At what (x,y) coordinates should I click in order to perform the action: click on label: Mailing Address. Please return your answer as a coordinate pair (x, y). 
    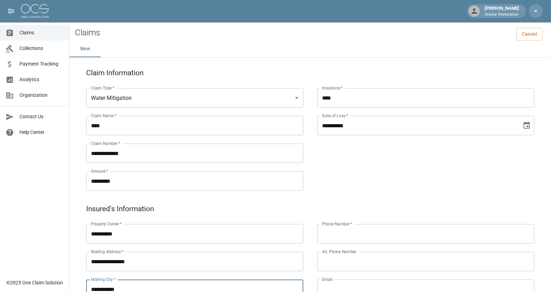
    Looking at the image, I should click on (107, 252).